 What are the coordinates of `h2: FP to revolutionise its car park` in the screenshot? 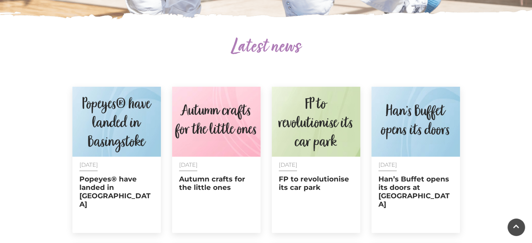 It's located at (316, 183).